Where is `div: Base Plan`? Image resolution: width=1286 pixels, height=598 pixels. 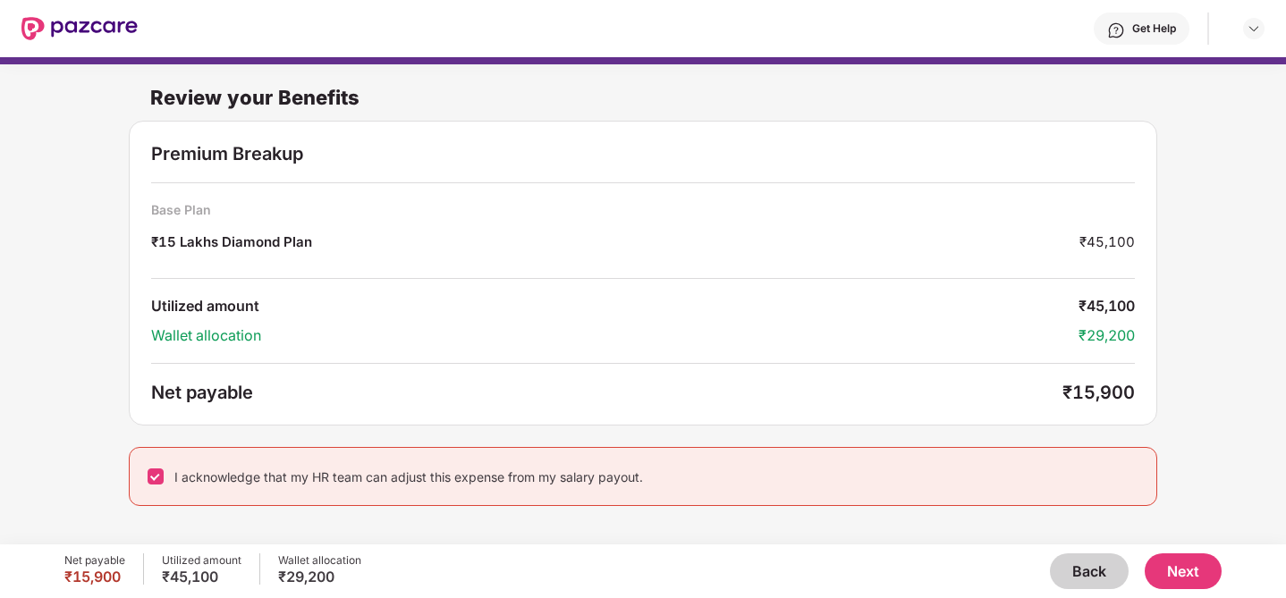
div: Base Plan is located at coordinates (643, 209).